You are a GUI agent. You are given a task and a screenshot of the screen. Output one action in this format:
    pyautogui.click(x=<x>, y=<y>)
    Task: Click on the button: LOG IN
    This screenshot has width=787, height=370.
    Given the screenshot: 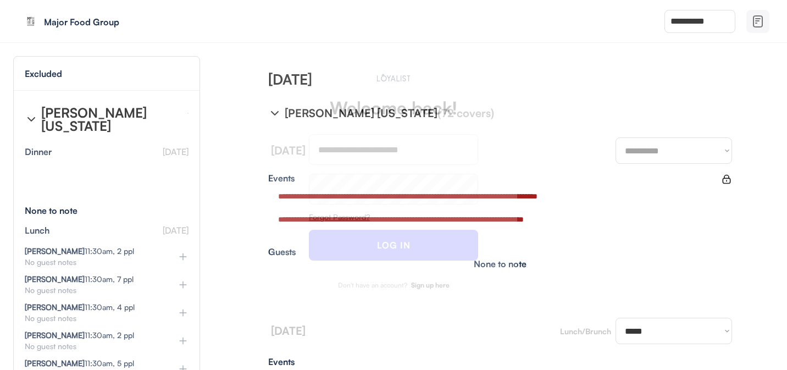 What is the action you would take?
    pyautogui.click(x=393, y=245)
    